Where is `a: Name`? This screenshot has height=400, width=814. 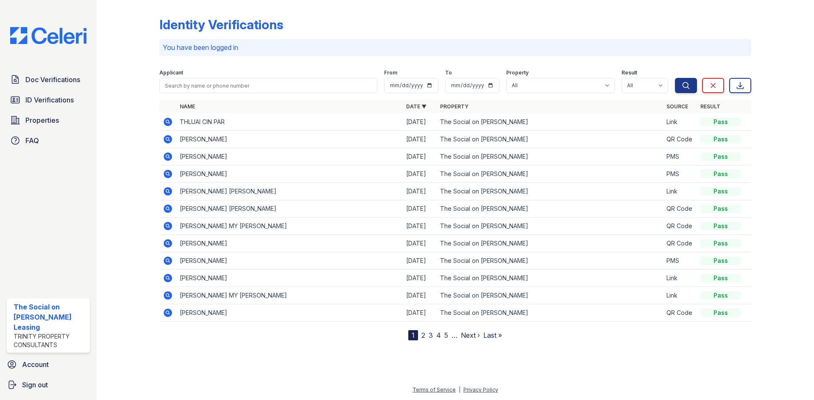 a: Name is located at coordinates (187, 106).